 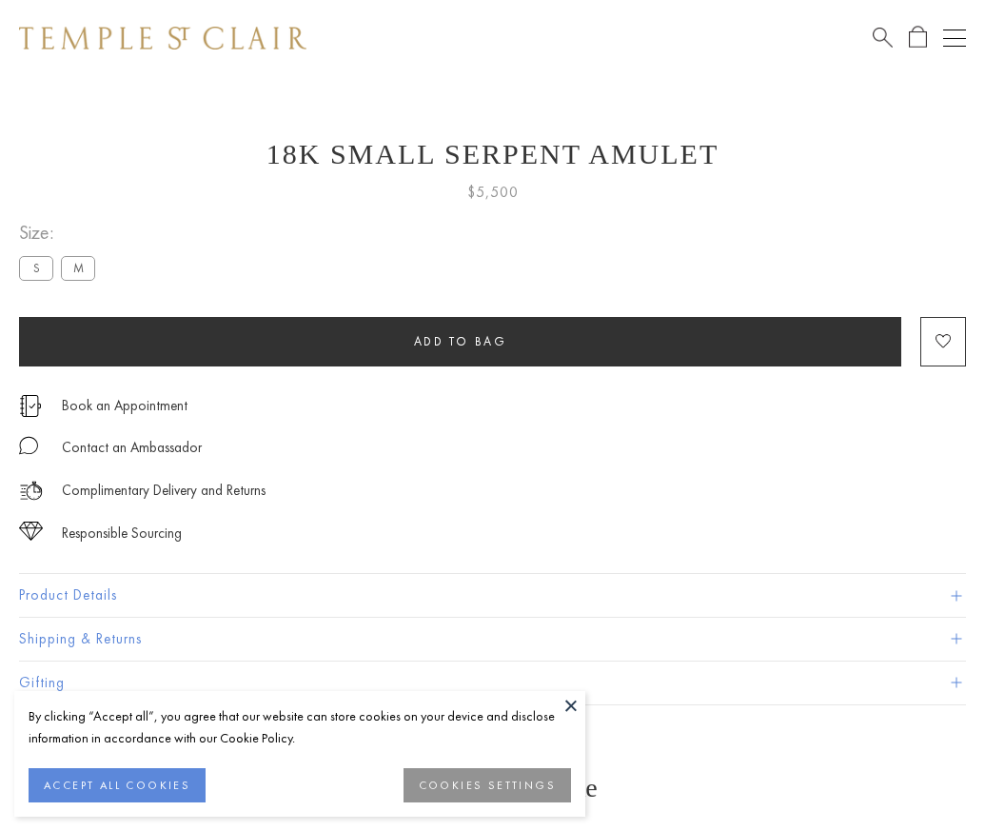 I want to click on img: icon_sourcing.svg, so click(x=30, y=531).